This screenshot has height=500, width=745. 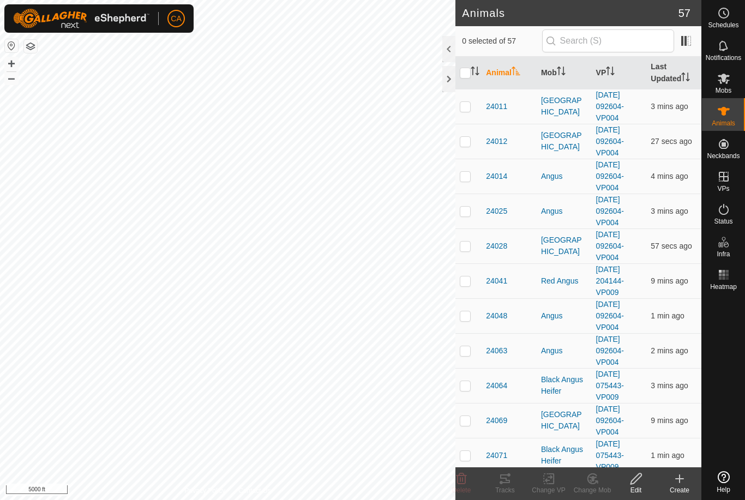 I want to click on th: Animal, so click(x=509, y=73).